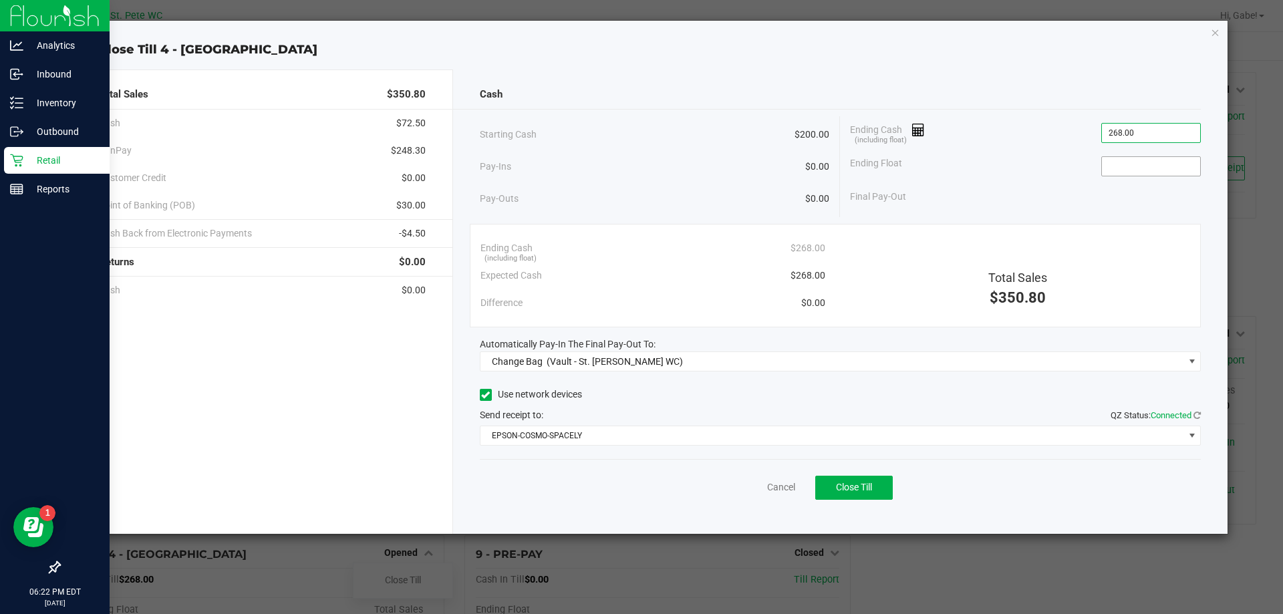 The height and width of the screenshot is (614, 1283). Describe the element at coordinates (517, 362) in the screenshot. I see `span: Change Bag` at that location.